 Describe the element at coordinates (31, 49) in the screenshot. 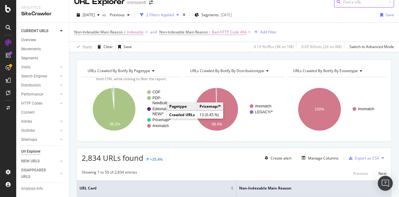

I see `div: Movements` at that location.